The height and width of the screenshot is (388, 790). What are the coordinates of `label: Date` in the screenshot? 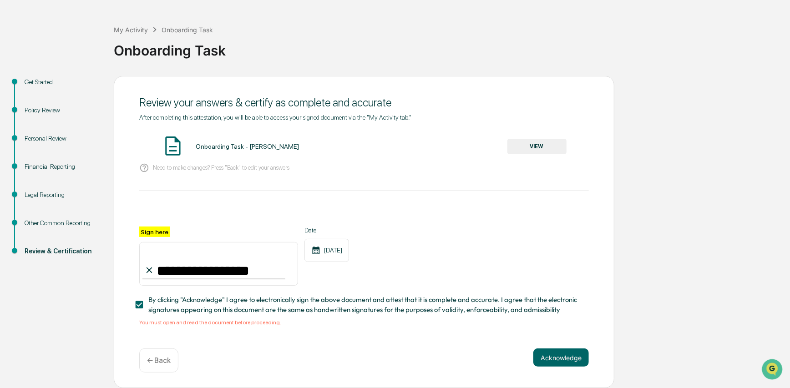 It's located at (327, 230).